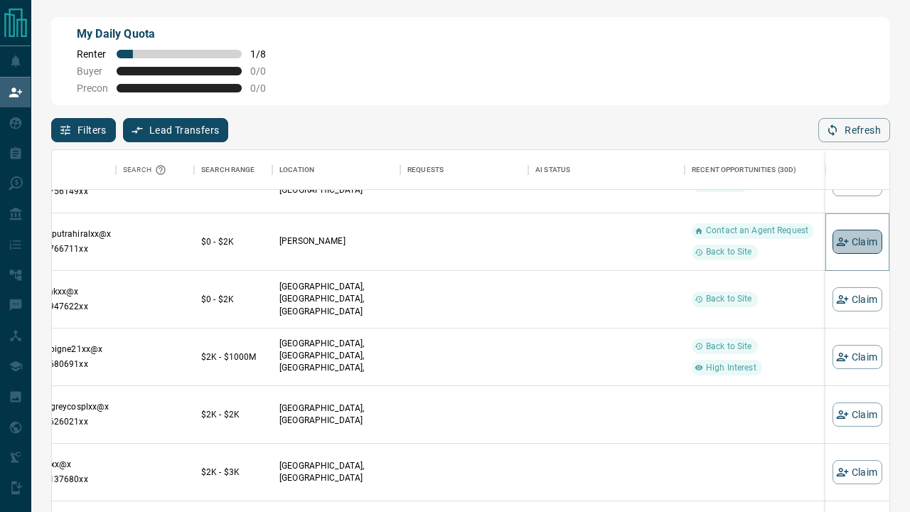  I want to click on p: +1- 41680691xx, so click(57, 364).